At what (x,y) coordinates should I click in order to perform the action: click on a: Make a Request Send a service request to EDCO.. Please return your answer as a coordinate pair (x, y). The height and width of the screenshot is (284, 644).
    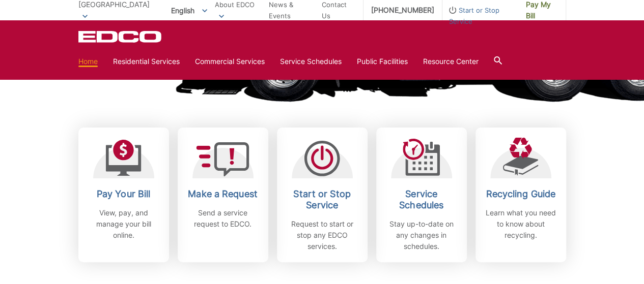
    Looking at the image, I should click on (223, 195).